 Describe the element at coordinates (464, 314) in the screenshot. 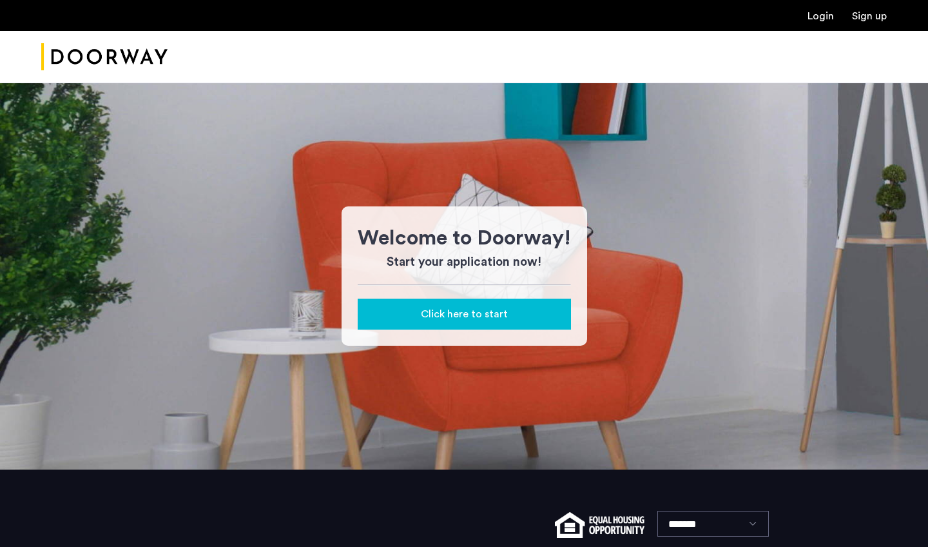

I see `span: Click here to start` at that location.